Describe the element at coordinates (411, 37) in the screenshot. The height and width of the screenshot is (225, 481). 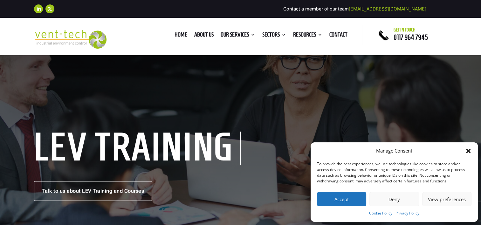
I see `span: 0117 964 7945` at that location.